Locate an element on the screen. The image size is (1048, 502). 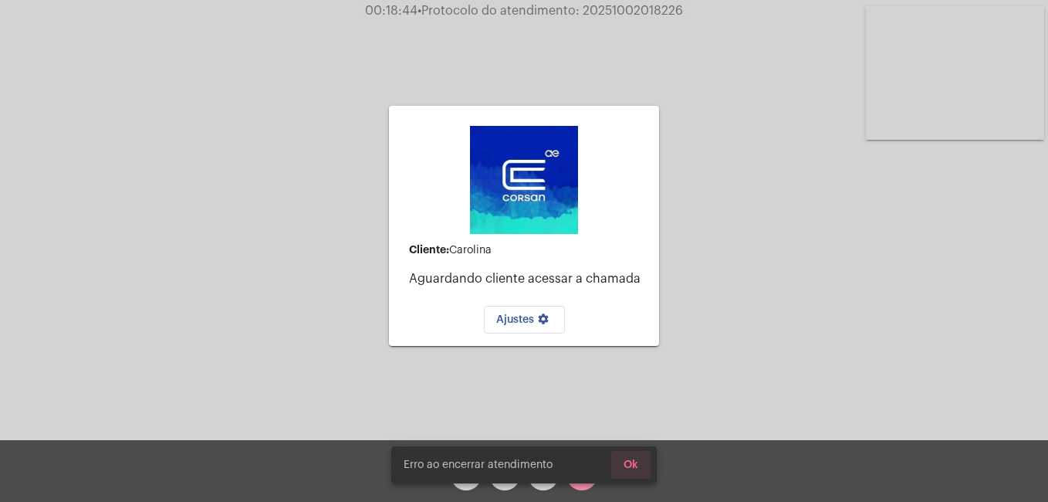
img: d4669ae0-8c07-2337-4f67-34b0df7f5ae4.jpeg is located at coordinates (524, 180).